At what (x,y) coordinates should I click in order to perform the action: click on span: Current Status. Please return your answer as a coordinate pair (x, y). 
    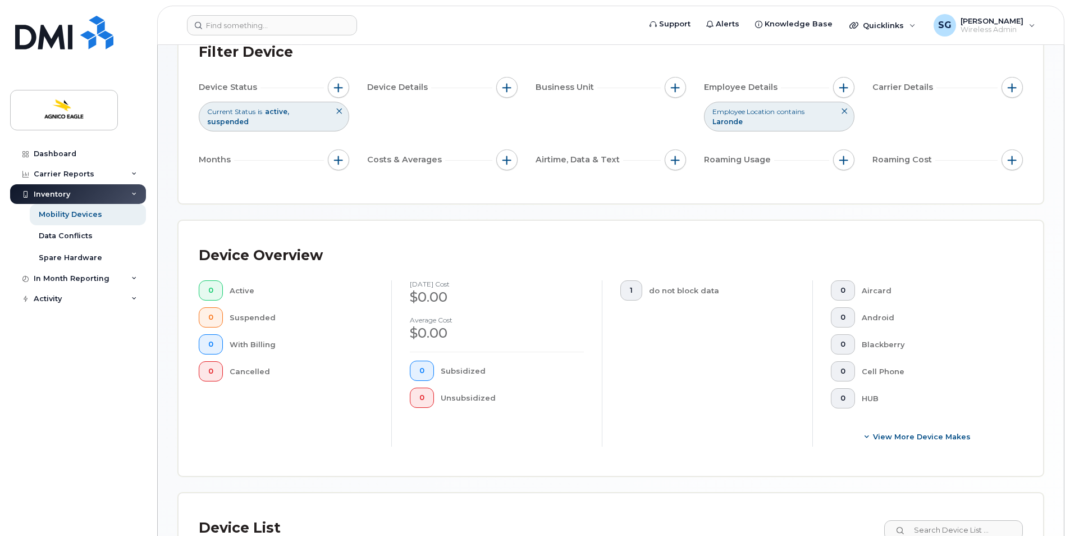
    Looking at the image, I should click on (231, 111).